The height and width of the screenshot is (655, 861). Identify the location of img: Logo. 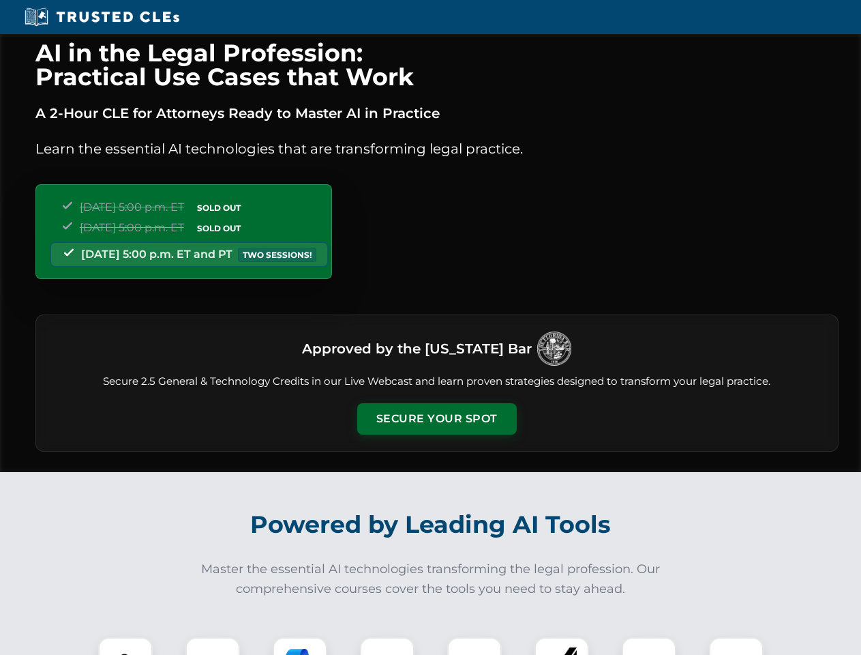
(554, 348).